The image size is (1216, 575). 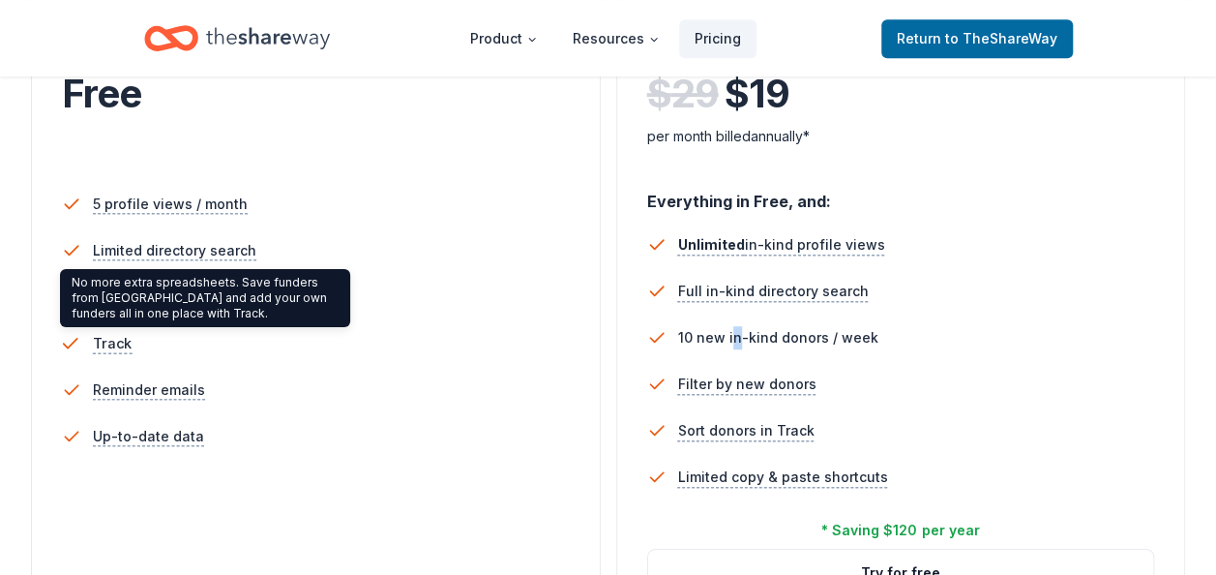 What do you see at coordinates (112, 343) in the screenshot?
I see `span: Track` at bounding box center [112, 343].